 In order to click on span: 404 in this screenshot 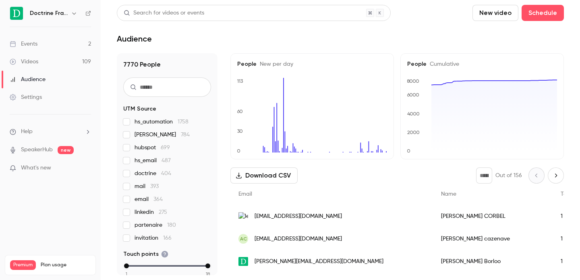, I will do `click(166, 173)`.